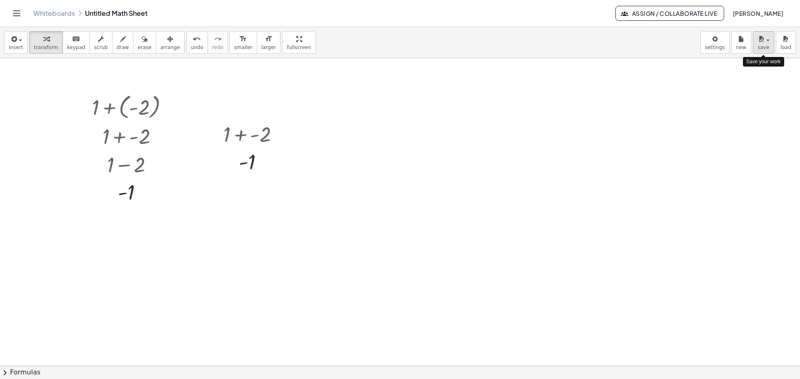 This screenshot has width=800, height=379. I want to click on button: keyboardkeypad, so click(76, 42).